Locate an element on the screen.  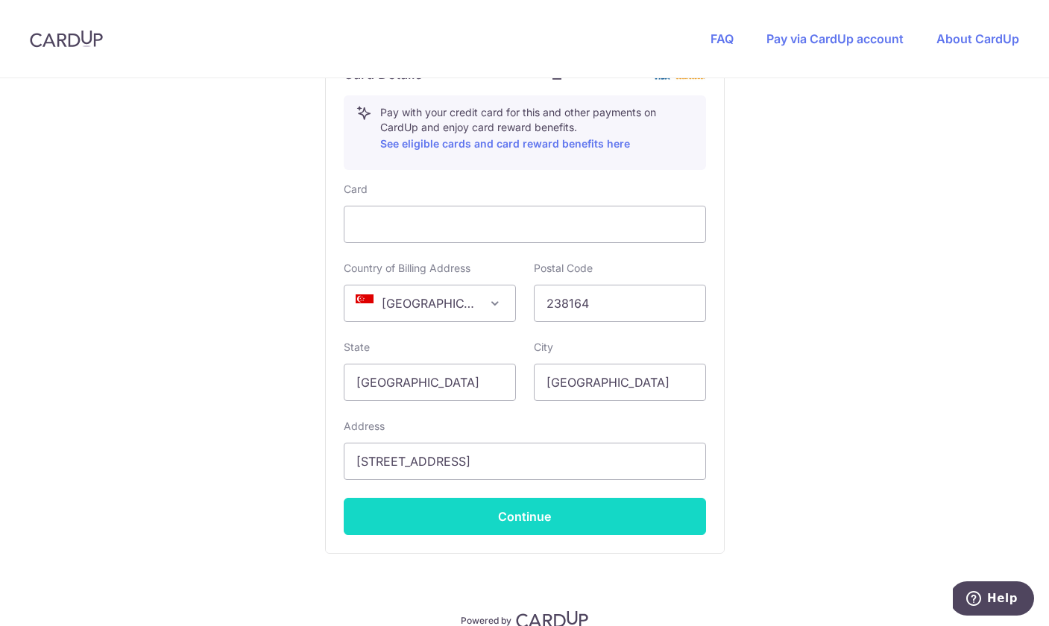
label: Address is located at coordinates (364, 427).